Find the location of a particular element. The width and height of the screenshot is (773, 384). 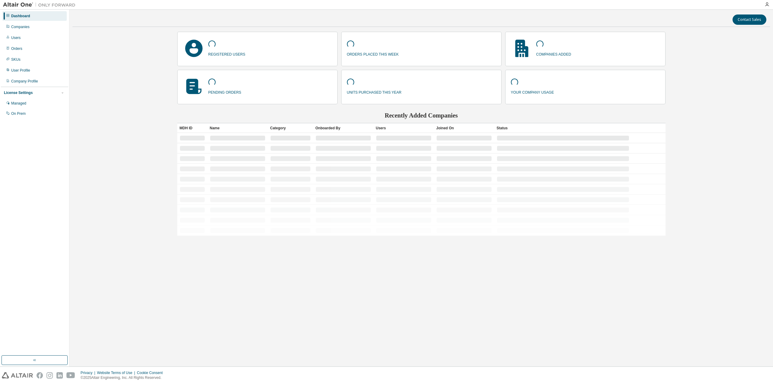

div: Category is located at coordinates (290, 128).